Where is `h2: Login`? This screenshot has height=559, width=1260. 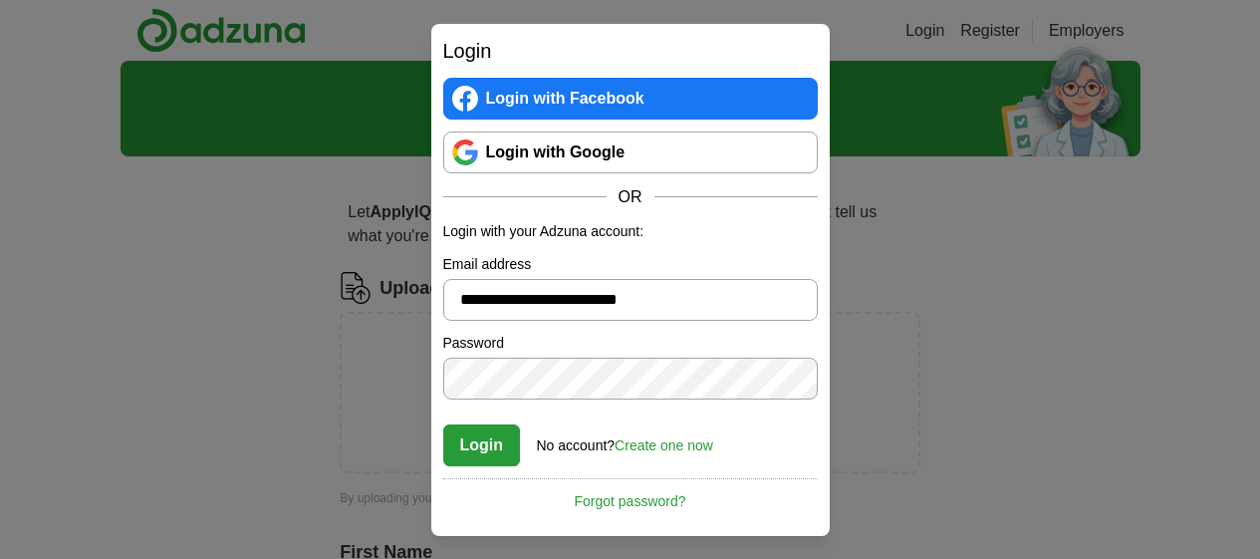 h2: Login is located at coordinates (631, 51).